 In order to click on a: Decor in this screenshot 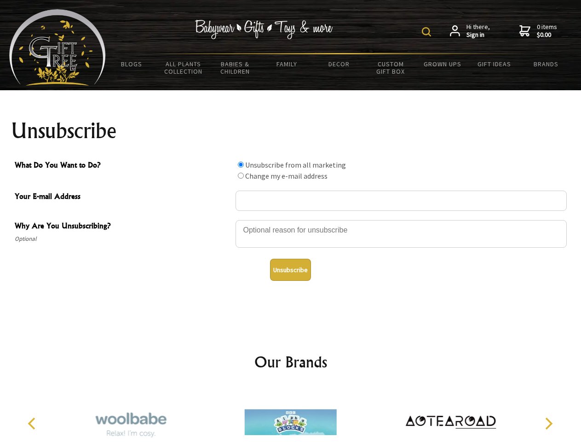, I will do `click(339, 64)`.